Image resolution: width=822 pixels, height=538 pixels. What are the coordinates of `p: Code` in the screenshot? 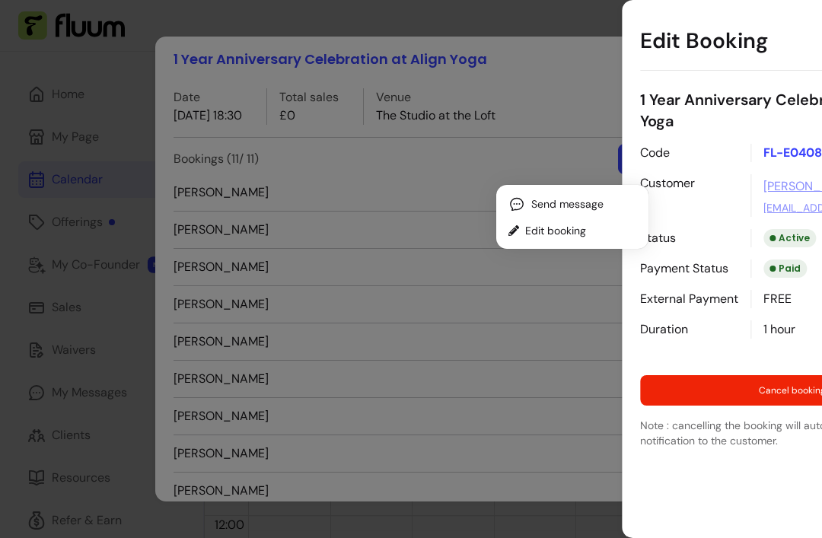 It's located at (689, 153).